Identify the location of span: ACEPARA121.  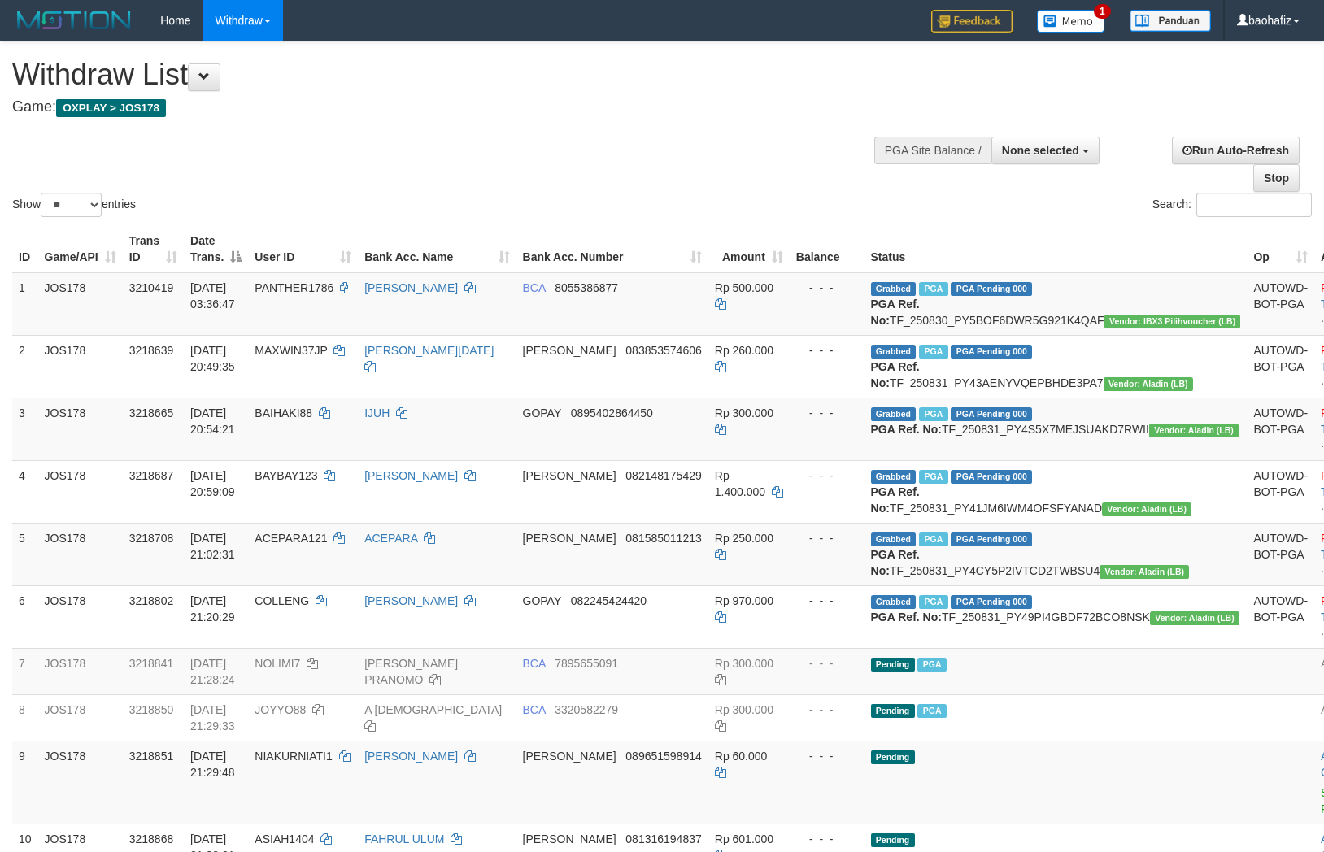
(290, 538).